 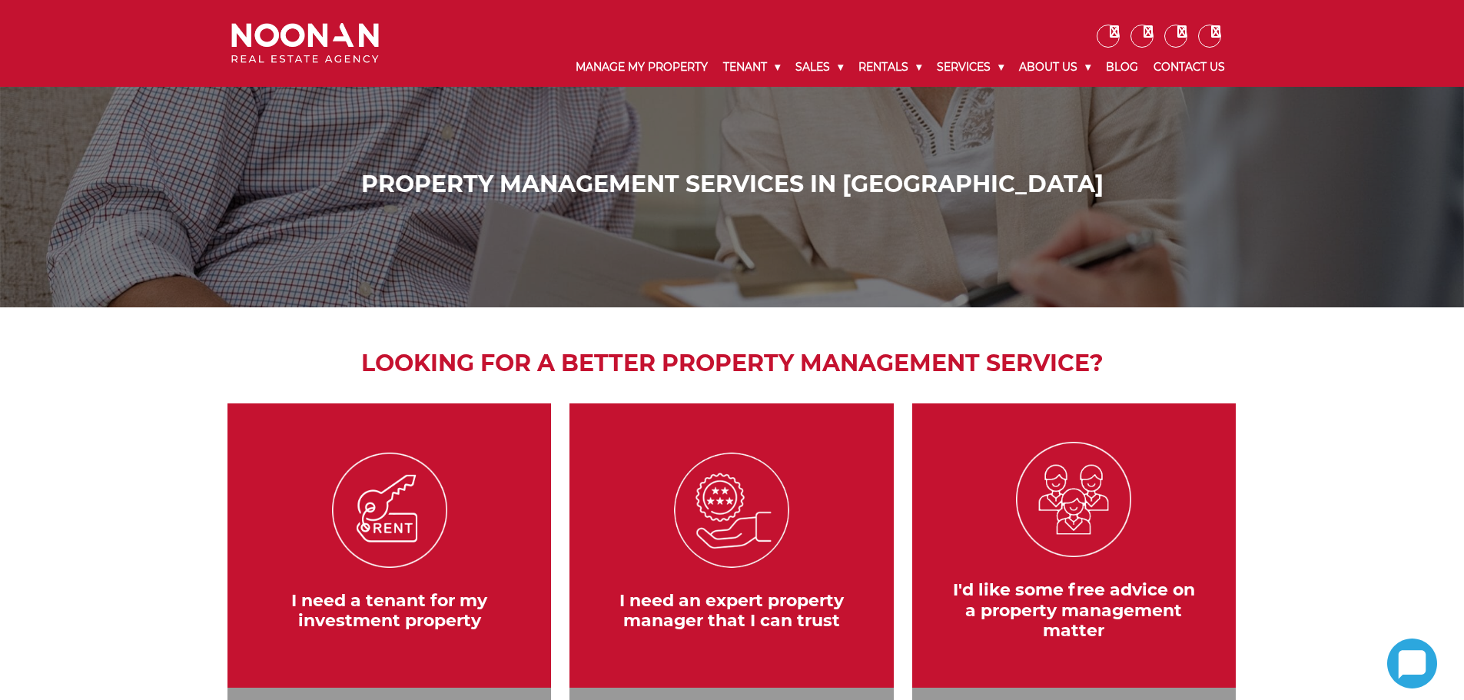 What do you see at coordinates (732, 363) in the screenshot?
I see `h2: Looking for a better property management service?` at bounding box center [732, 363].